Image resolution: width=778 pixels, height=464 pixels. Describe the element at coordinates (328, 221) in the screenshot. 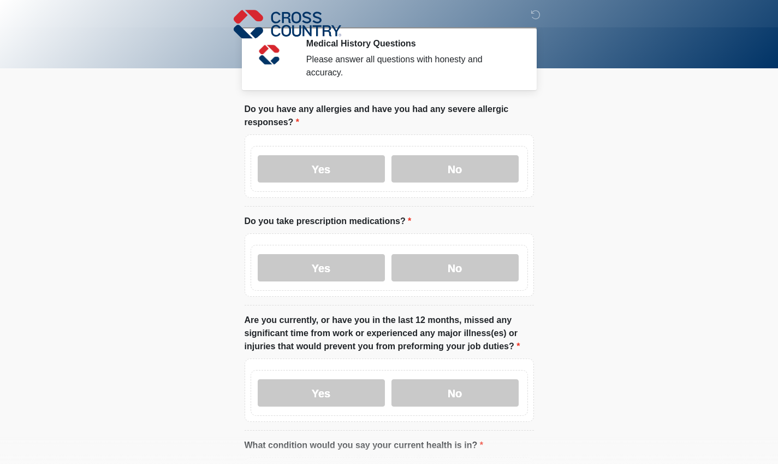

I see `label: Do you take prescription medications?` at that location.